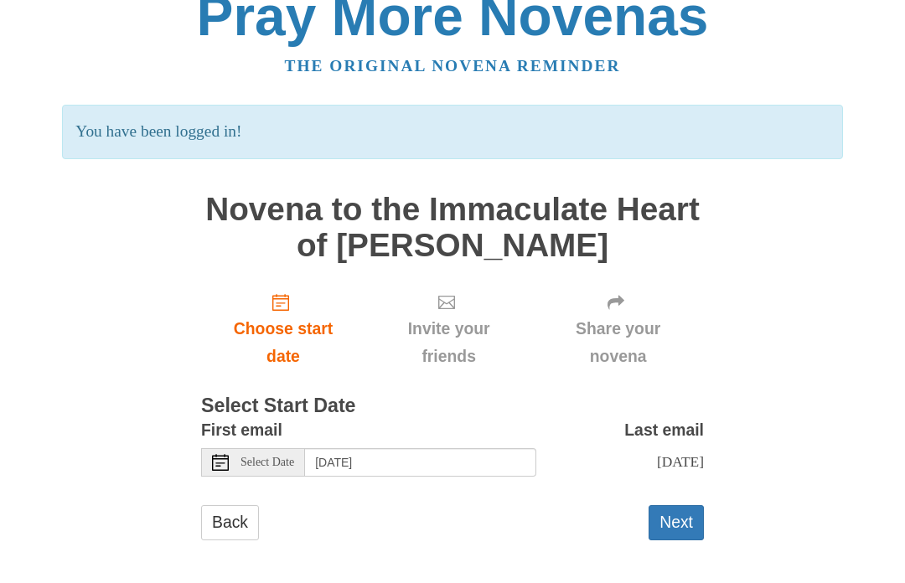 The image size is (905, 583). Describe the element at coordinates (453, 407) in the screenshot. I see `h3: Select Start Date` at that location.